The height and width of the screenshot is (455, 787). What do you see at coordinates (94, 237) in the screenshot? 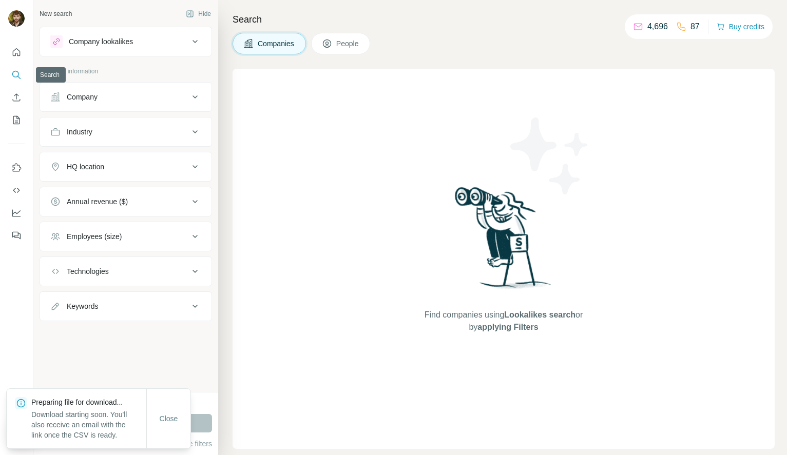
I see `div: Employees (size)` at bounding box center [94, 237].